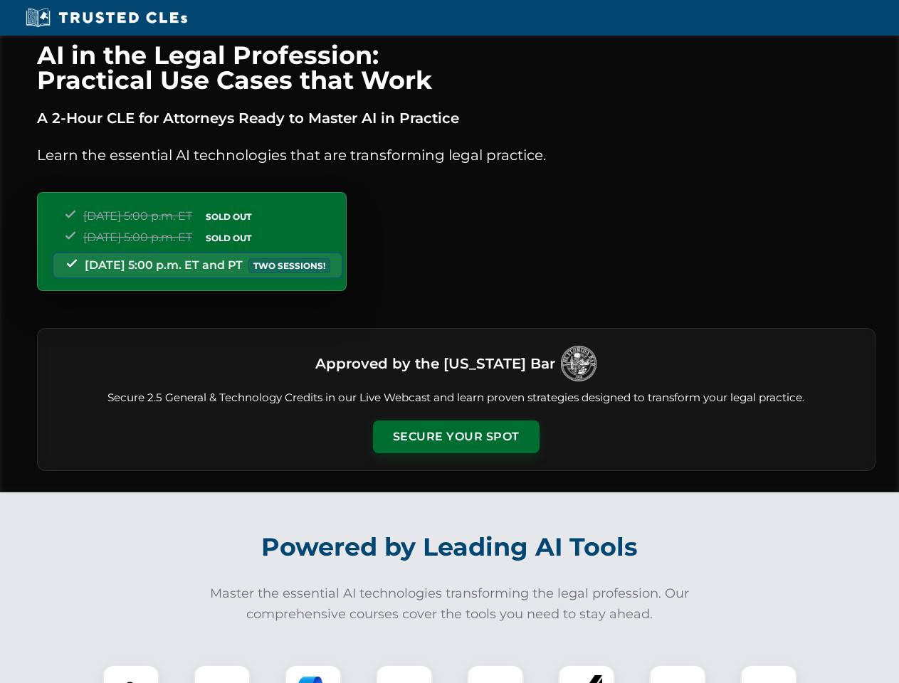 Image resolution: width=899 pixels, height=683 pixels. What do you see at coordinates (106, 18) in the screenshot?
I see `img: Trusted CLEs` at bounding box center [106, 18].